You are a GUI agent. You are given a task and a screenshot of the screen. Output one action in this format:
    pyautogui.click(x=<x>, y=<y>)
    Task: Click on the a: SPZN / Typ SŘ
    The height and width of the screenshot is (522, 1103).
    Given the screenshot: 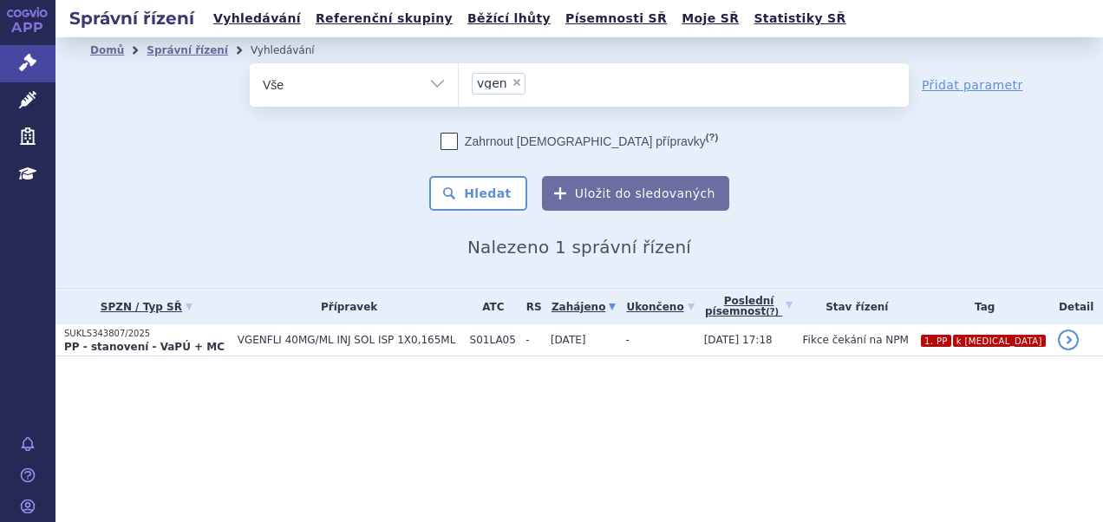 What is the action you would take?
    pyautogui.click(x=147, y=307)
    